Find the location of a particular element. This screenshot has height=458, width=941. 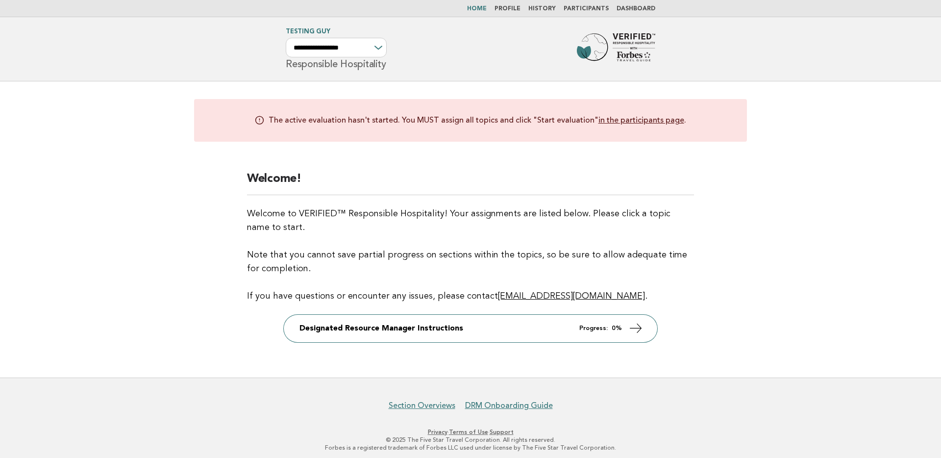

a: Terms of Use is located at coordinates (468, 432).